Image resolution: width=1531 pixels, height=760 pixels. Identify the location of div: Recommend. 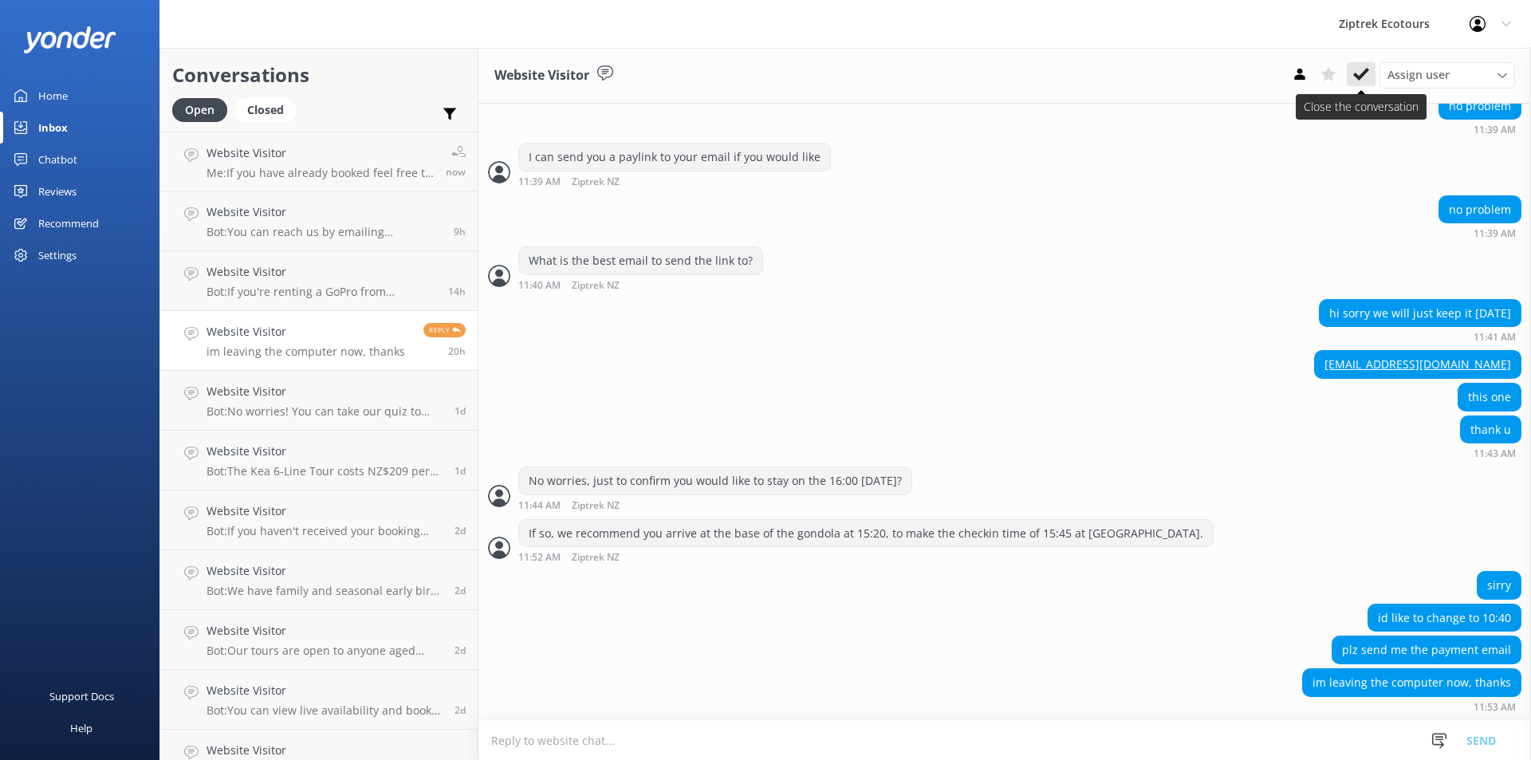
(69, 223).